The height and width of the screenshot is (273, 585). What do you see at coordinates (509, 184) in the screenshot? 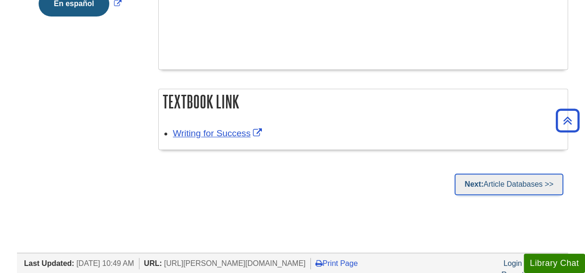
I see `a: Next:Article Databases >>` at bounding box center [509, 184].